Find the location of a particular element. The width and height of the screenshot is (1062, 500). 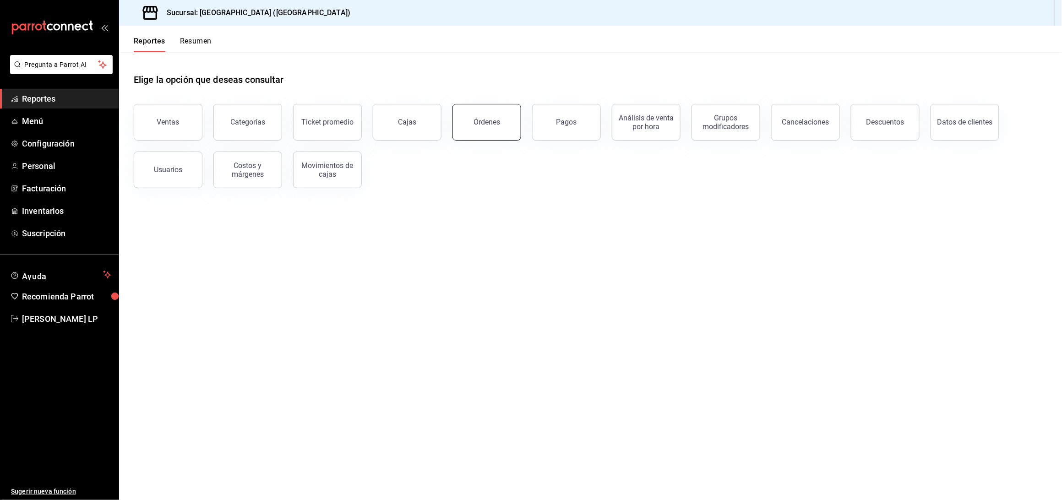

div: Datos de clientes is located at coordinates (965, 122).